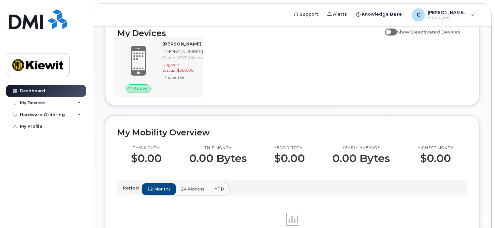 This screenshot has height=228, width=495. What do you see at coordinates (306, 14) in the screenshot?
I see `a: Support` at bounding box center [306, 14].